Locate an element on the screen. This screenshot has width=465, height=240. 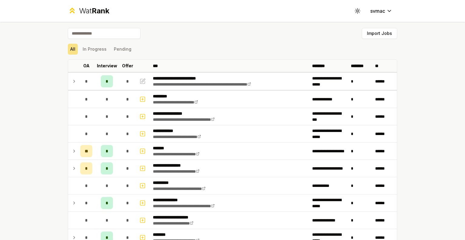
div: Wat is located at coordinates (94, 11).